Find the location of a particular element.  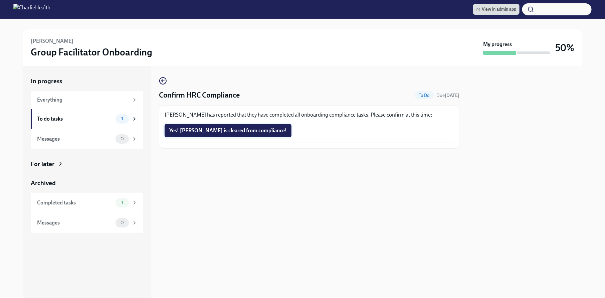

span: View in admin app is located at coordinates (496, 9).